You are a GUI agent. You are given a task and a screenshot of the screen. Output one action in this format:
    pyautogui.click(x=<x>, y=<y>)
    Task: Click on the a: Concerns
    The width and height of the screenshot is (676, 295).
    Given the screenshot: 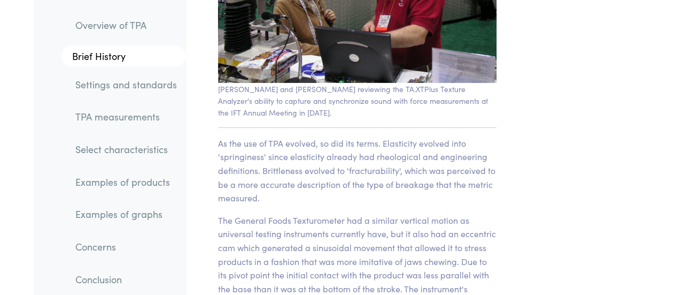 What is the action you would take?
    pyautogui.click(x=126, y=246)
    